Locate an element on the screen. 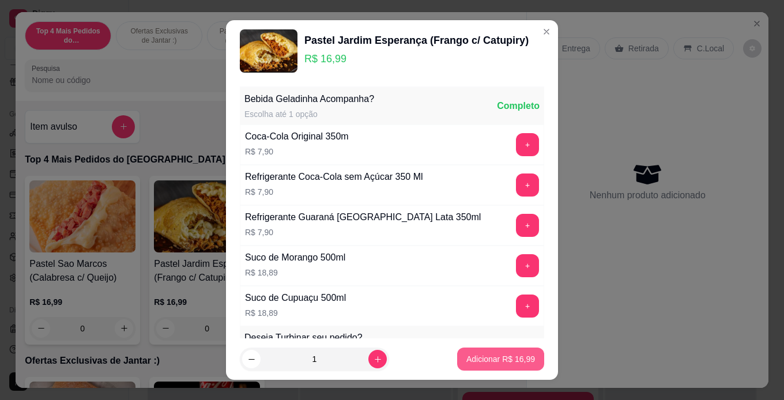 This screenshot has height=400, width=784. button: Close is located at coordinates (547, 32).